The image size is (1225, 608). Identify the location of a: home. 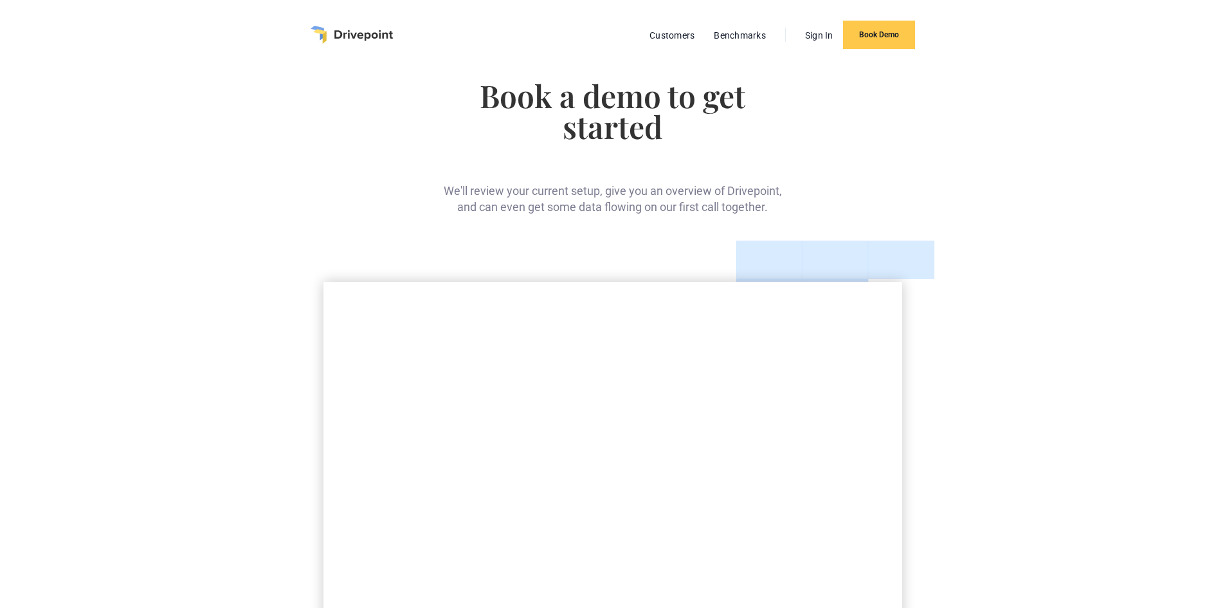
(352, 35).